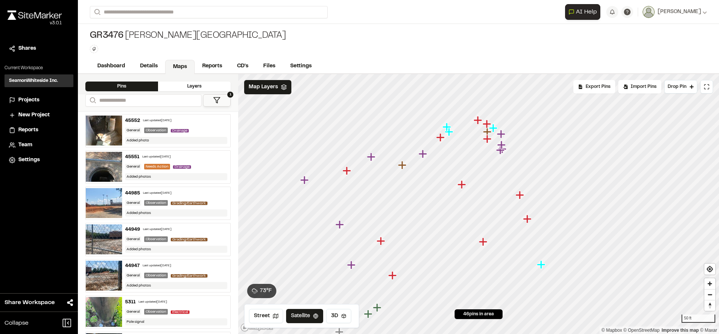  Describe the element at coordinates (34, 23) in the screenshot. I see `div: Oh geez...please don't...` at that location.